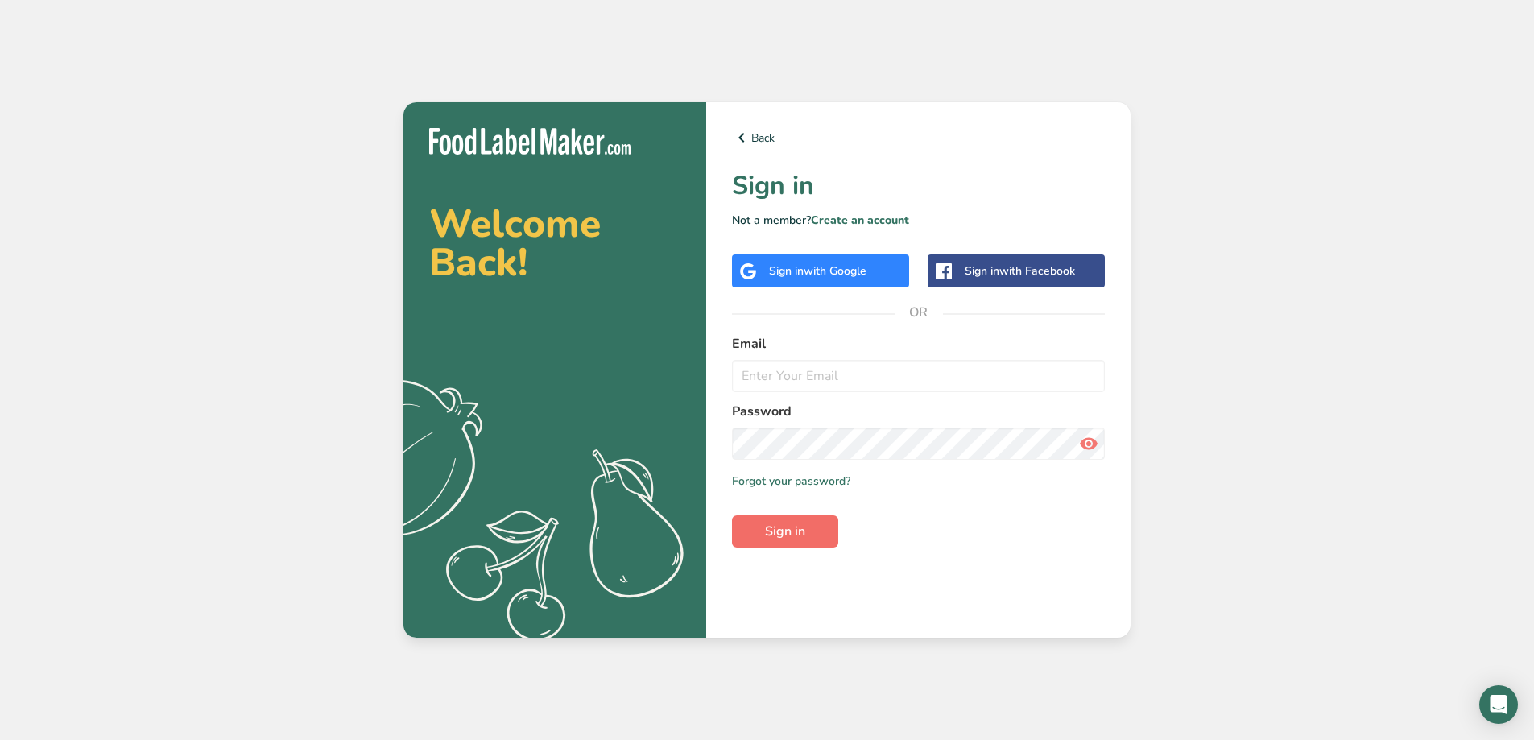 The width and height of the screenshot is (1534, 740). What do you see at coordinates (918, 344) in the screenshot?
I see `label: Email` at bounding box center [918, 344].